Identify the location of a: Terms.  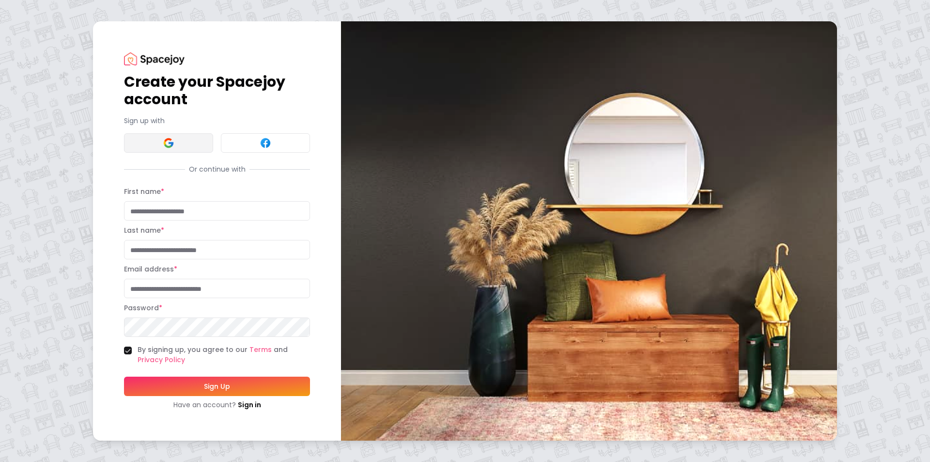
(261, 349).